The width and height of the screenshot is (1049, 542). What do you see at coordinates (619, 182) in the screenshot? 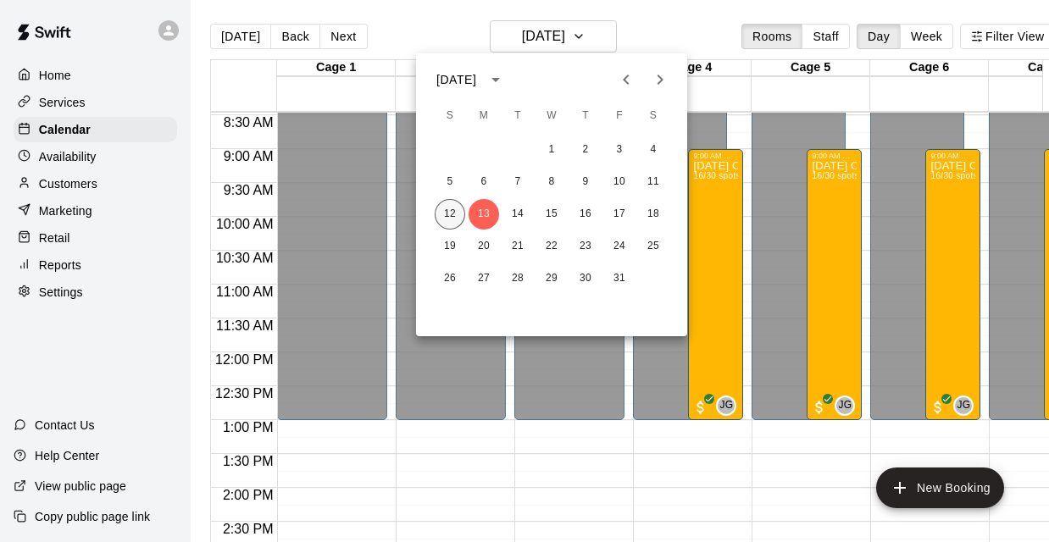
I see `button: 10` at bounding box center [619, 182].